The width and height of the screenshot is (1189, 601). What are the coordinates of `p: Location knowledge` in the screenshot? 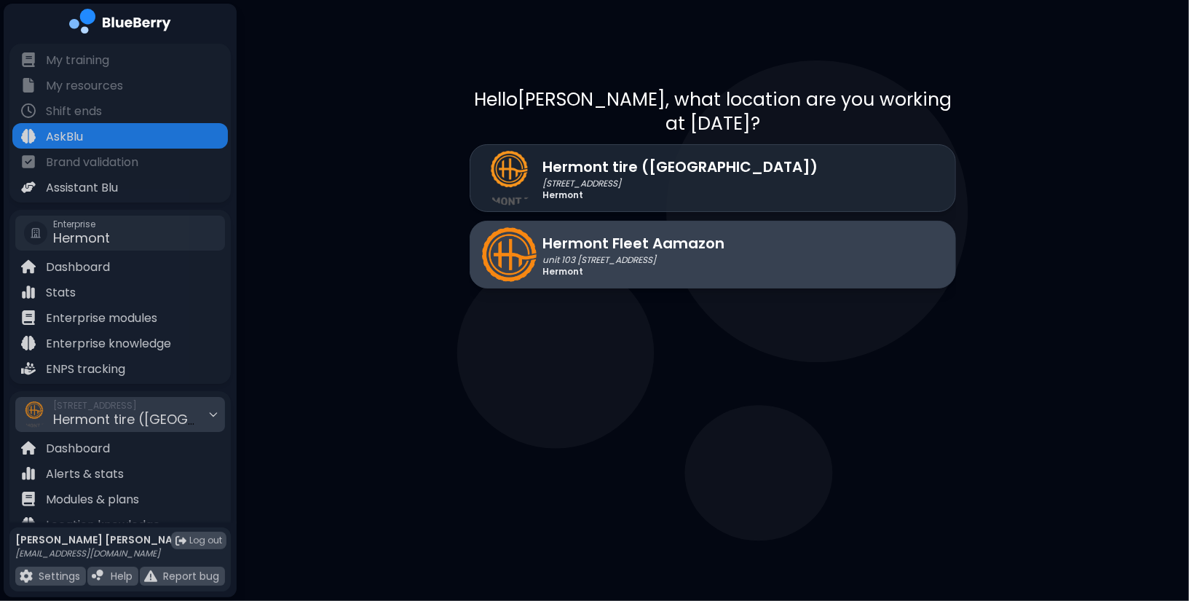 It's located at (103, 525).